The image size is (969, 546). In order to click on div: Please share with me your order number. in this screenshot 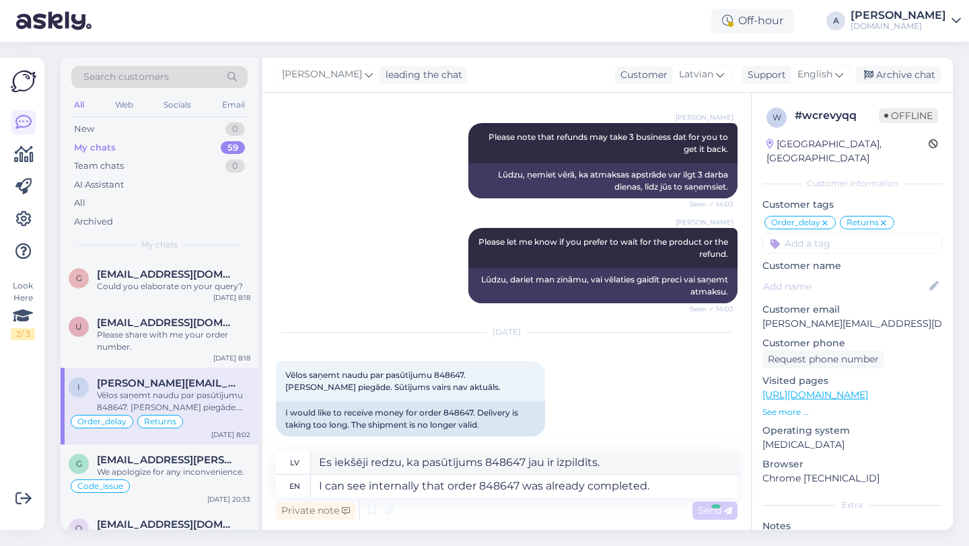, I will do `click(174, 341)`.